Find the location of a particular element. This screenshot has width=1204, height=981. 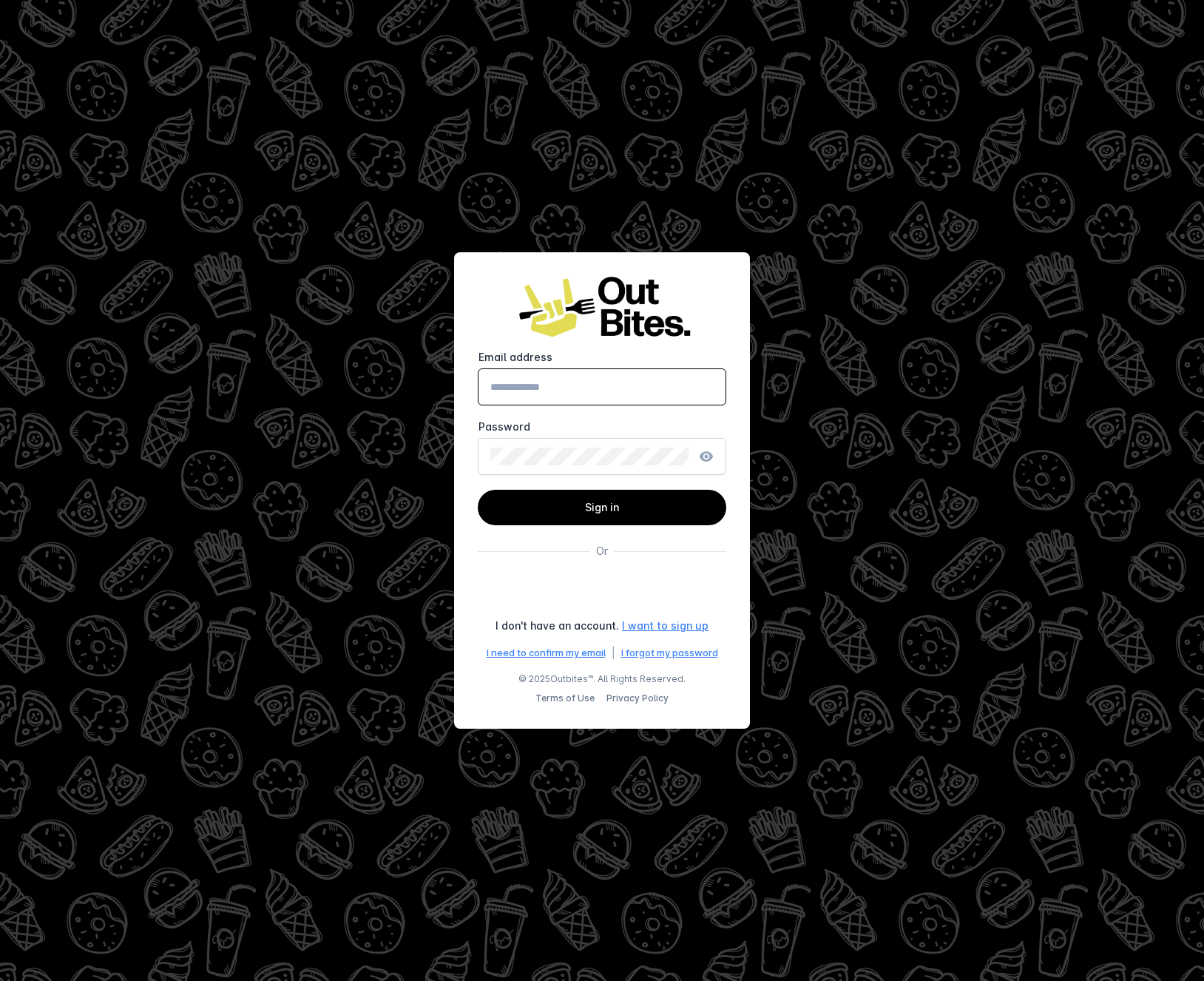

div: I don't have an account. is located at coordinates (557, 625).